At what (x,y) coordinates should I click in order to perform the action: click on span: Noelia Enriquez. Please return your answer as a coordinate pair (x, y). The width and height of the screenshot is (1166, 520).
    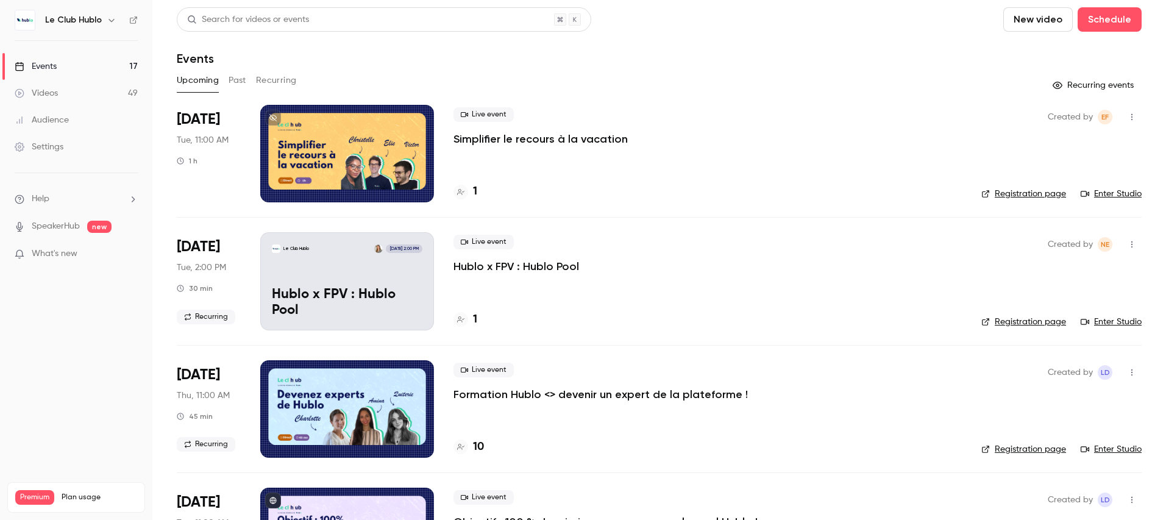
    Looking at the image, I should click on (1105, 244).